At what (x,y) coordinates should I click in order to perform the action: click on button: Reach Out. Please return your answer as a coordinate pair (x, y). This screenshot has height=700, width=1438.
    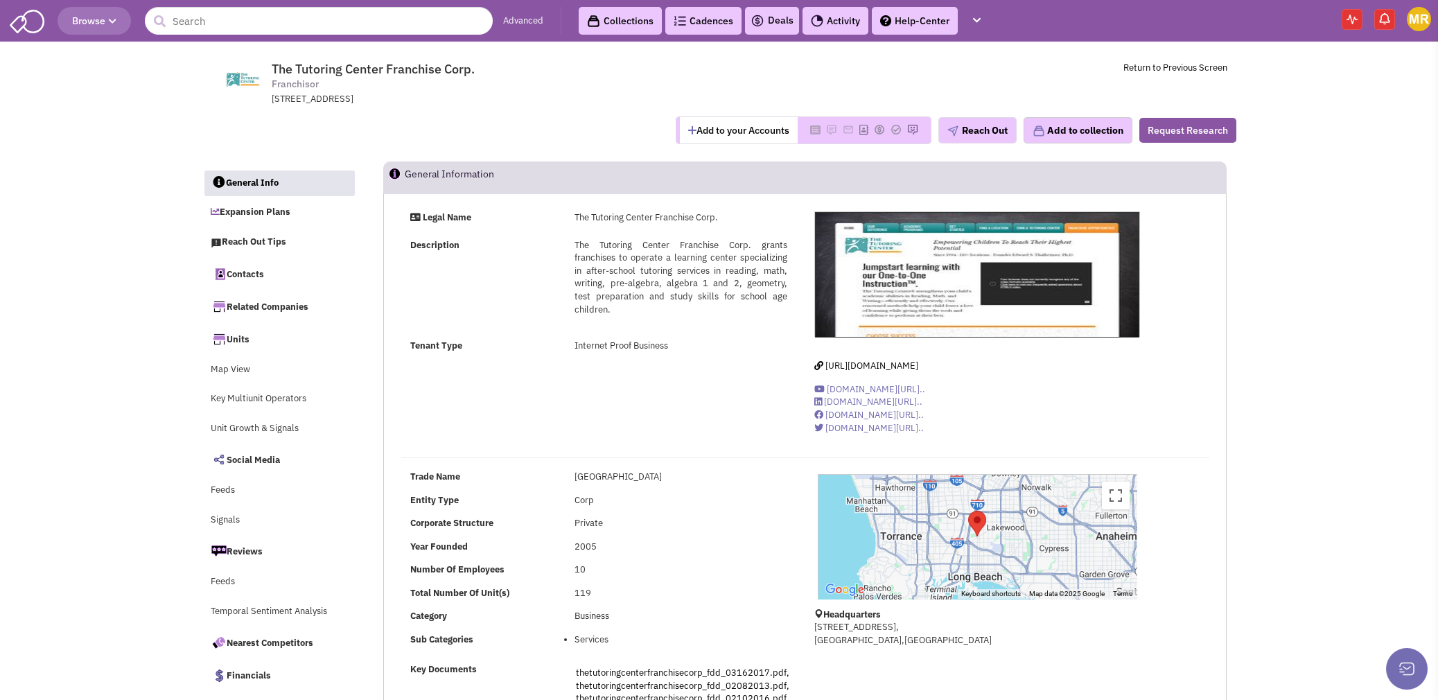
    Looking at the image, I should click on (977, 130).